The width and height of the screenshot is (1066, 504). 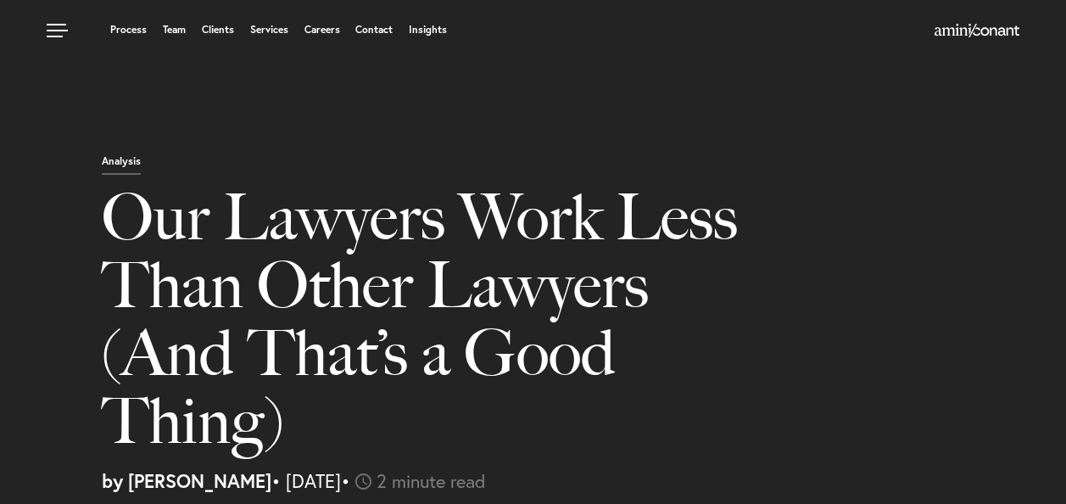 What do you see at coordinates (121, 165) in the screenshot?
I see `p: Analysis` at bounding box center [121, 165].